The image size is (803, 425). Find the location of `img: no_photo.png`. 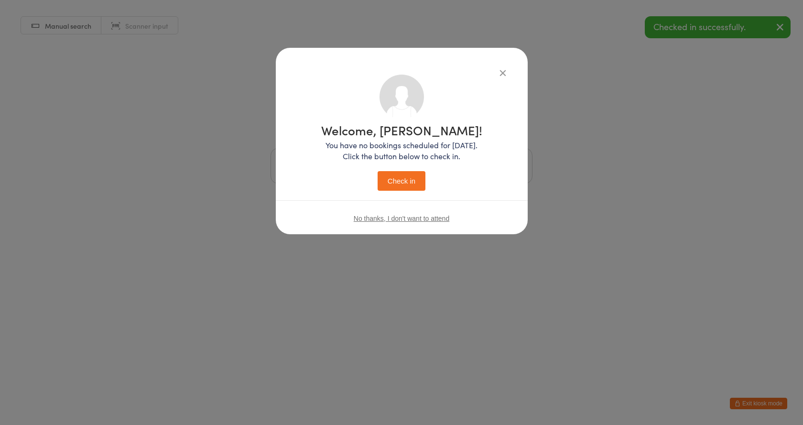

img: no_photo.png is located at coordinates (402, 97).